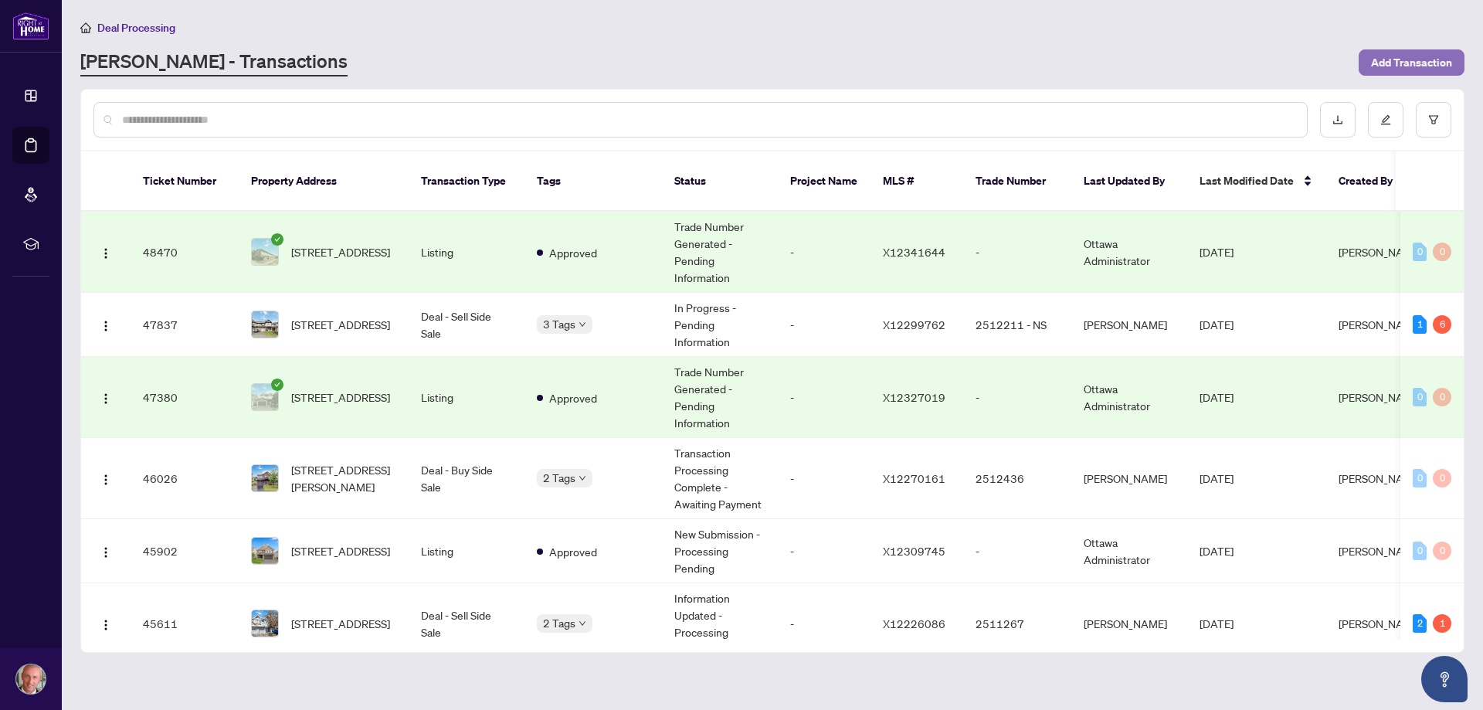  I want to click on td: Deal - Buy Side Sale, so click(467, 478).